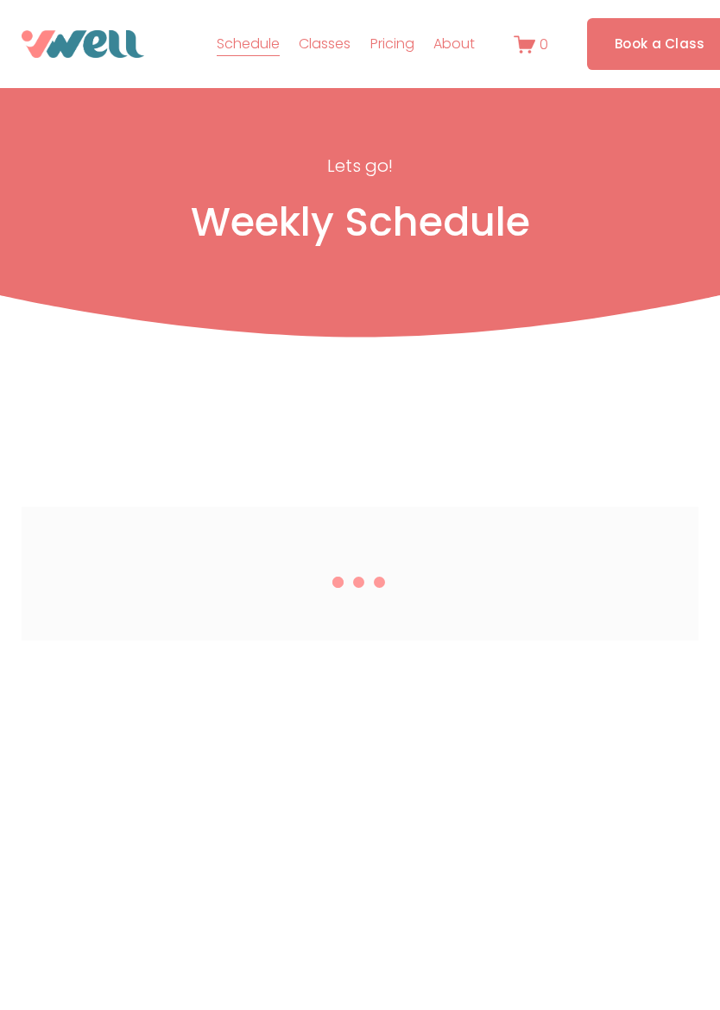  I want to click on p: Lets go!, so click(360, 166).